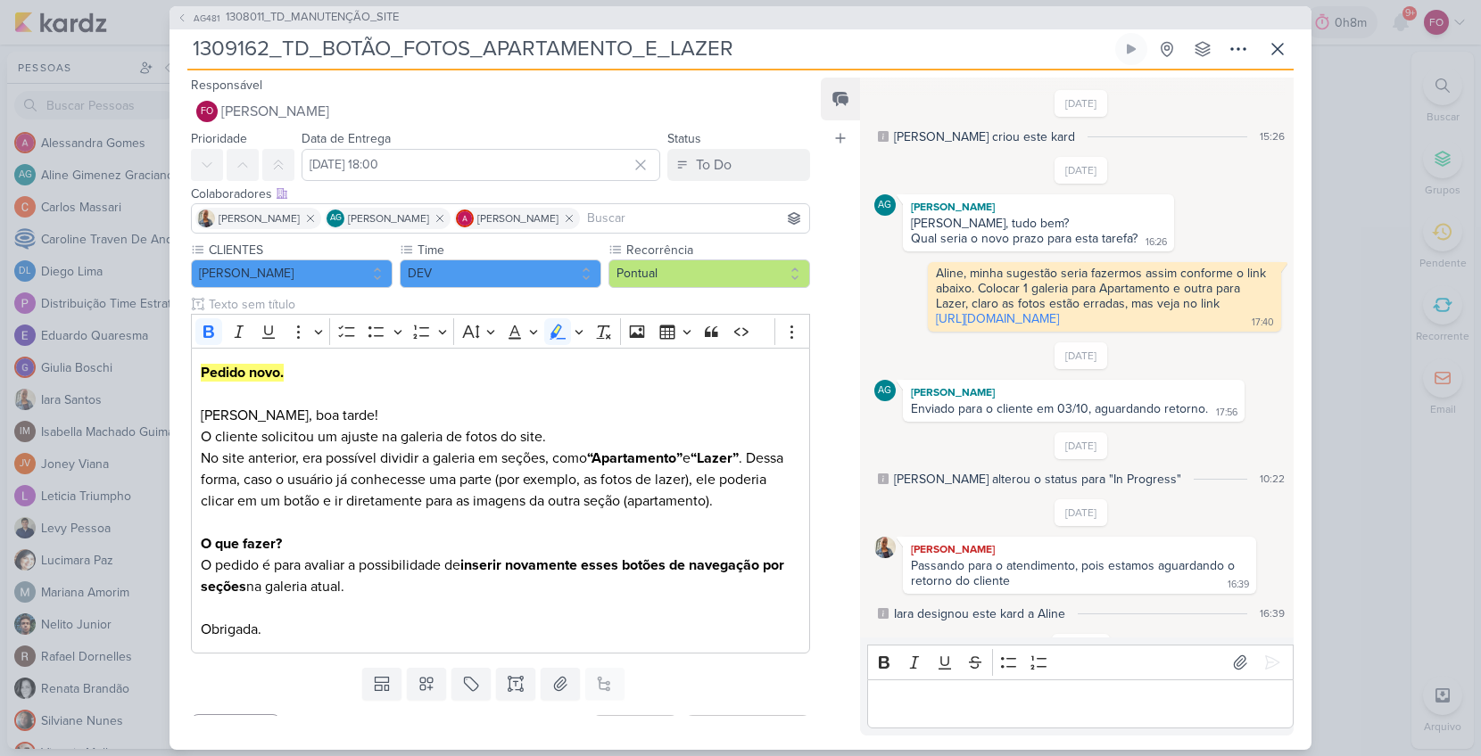 This screenshot has width=1481, height=756. I want to click on div: 17:40, so click(1262, 323).